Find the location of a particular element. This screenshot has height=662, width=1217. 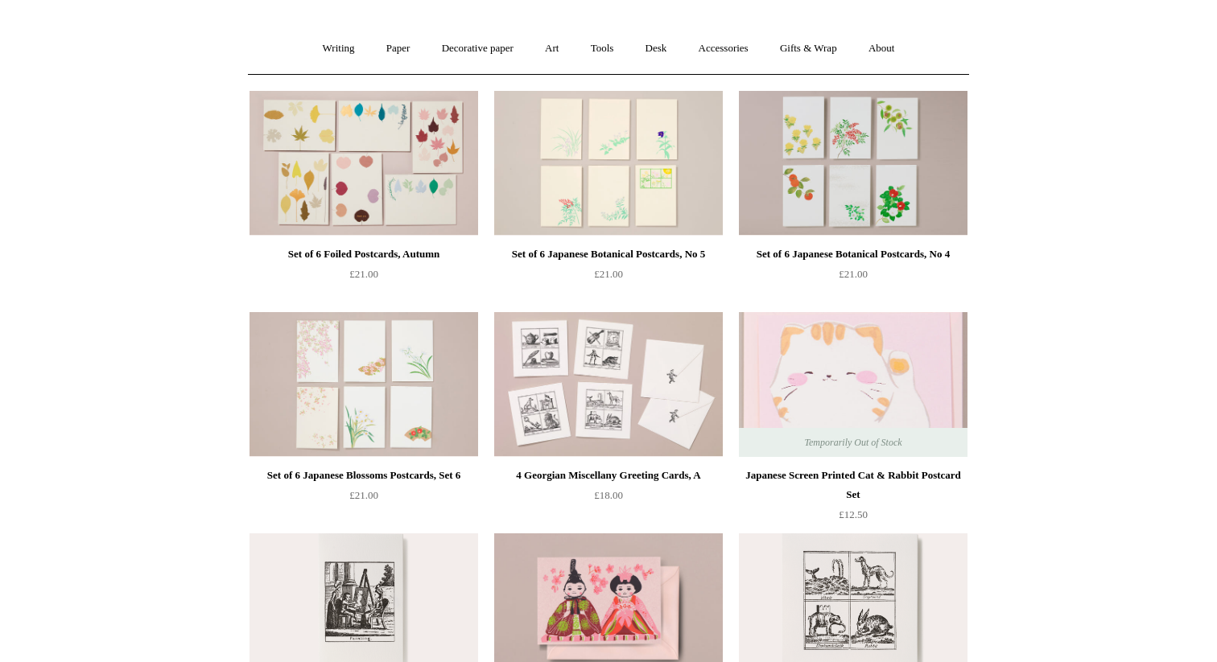

span: Temporarily Out of Stock is located at coordinates (852, 443).